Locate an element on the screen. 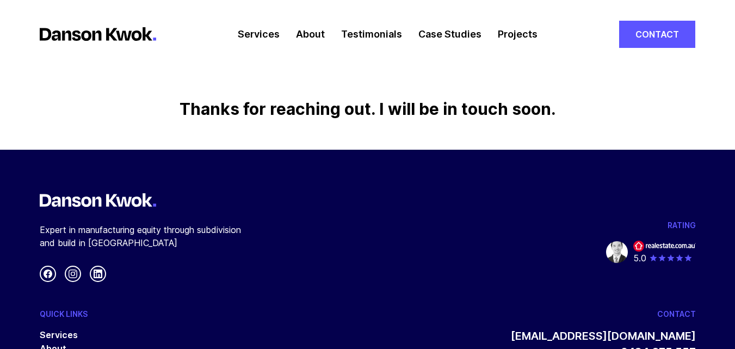  a: Contact is located at coordinates (657, 34).